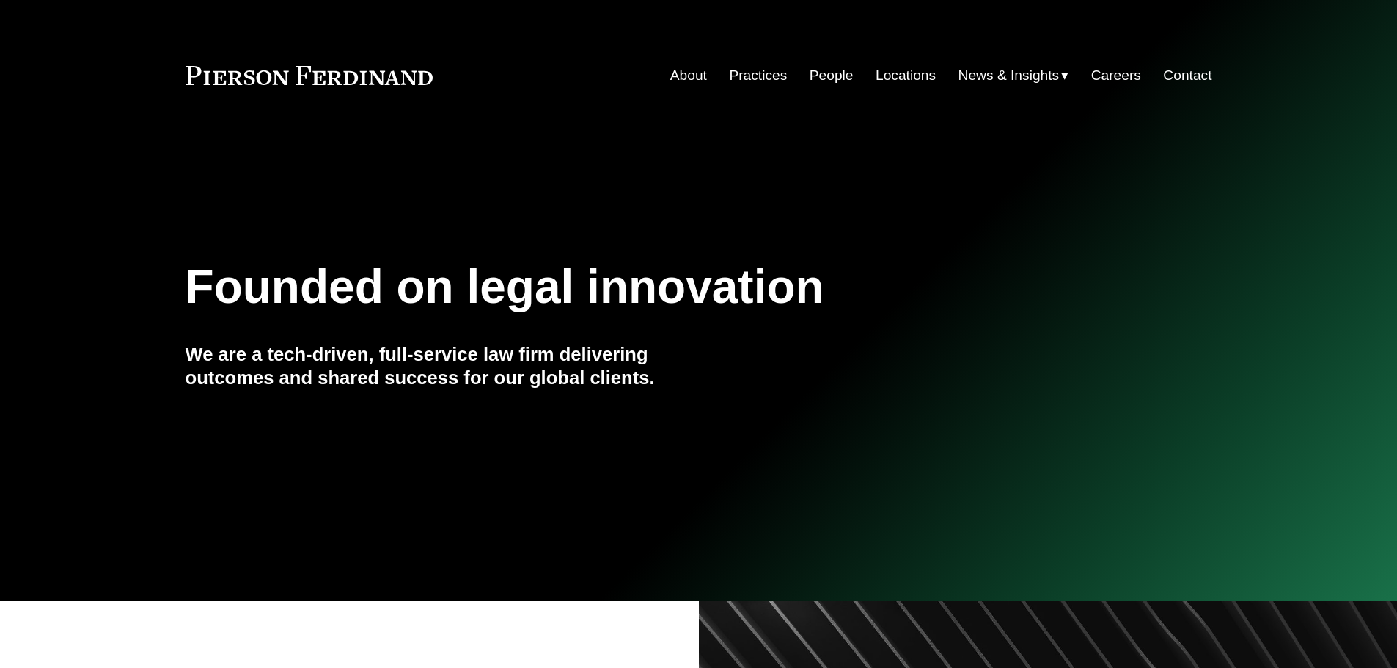 The image size is (1397, 668). What do you see at coordinates (832, 76) in the screenshot?
I see `a: People` at bounding box center [832, 76].